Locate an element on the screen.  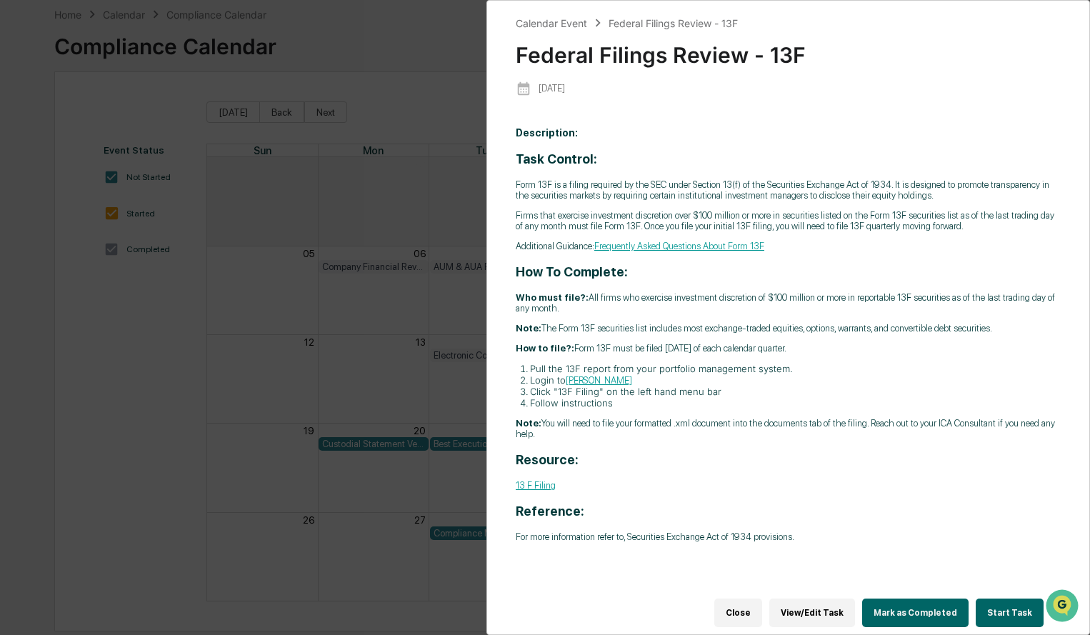
button: Open customer support is located at coordinates (18, 18).